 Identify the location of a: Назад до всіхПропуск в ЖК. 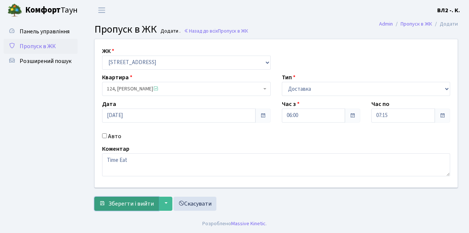
(216, 31).